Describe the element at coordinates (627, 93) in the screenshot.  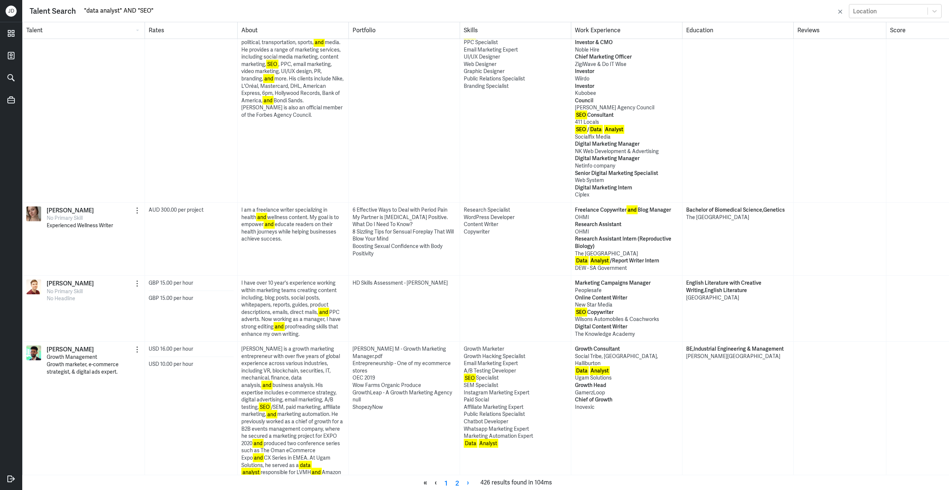
I see `p: Kubobee` at that location.